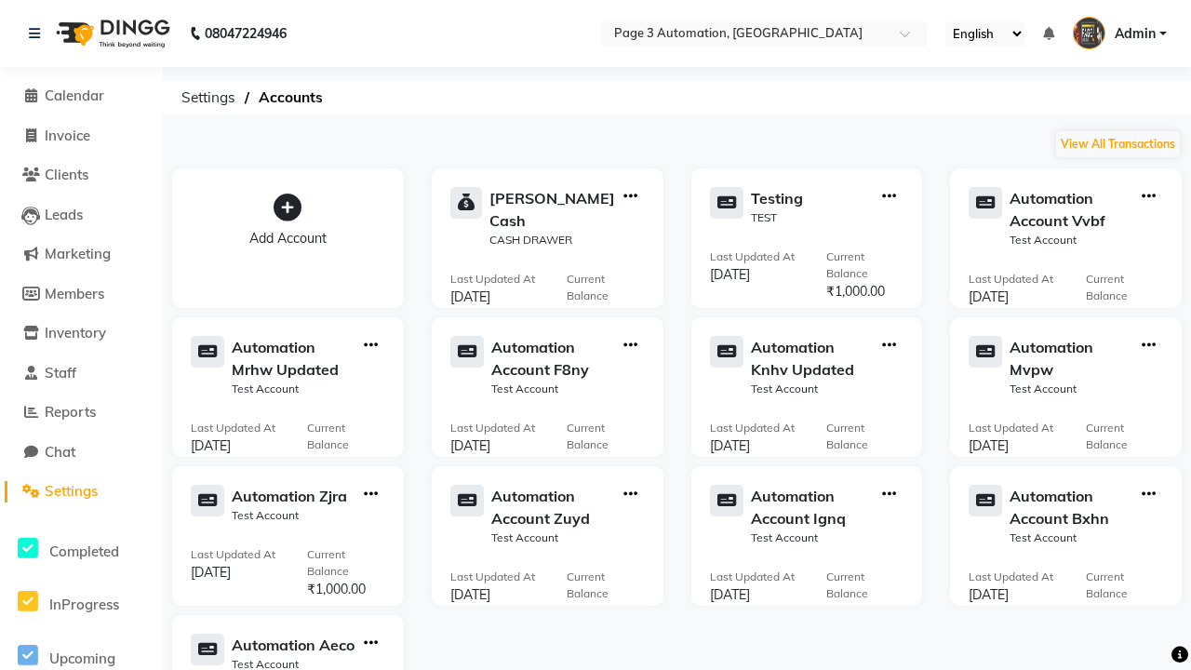 This screenshot has height=670, width=1191. Describe the element at coordinates (81, 294) in the screenshot. I see `a: Members` at that location.